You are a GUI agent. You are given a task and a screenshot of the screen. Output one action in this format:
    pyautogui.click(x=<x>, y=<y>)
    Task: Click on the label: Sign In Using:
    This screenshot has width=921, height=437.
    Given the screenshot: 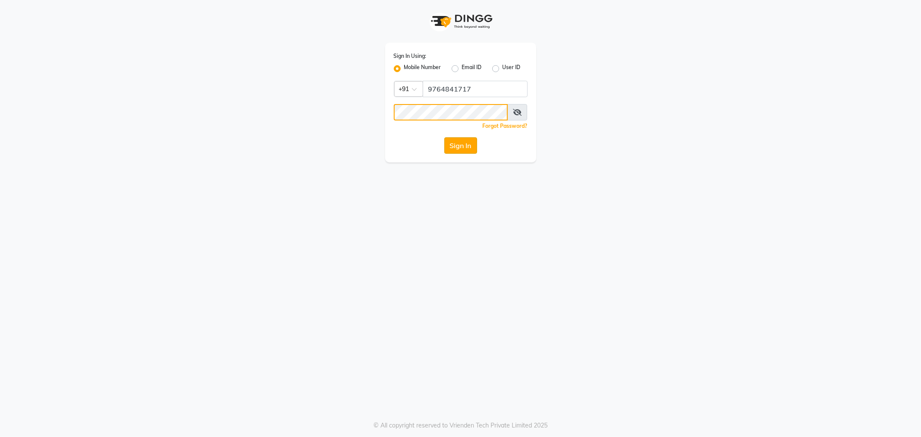 What is the action you would take?
    pyautogui.click(x=410, y=56)
    